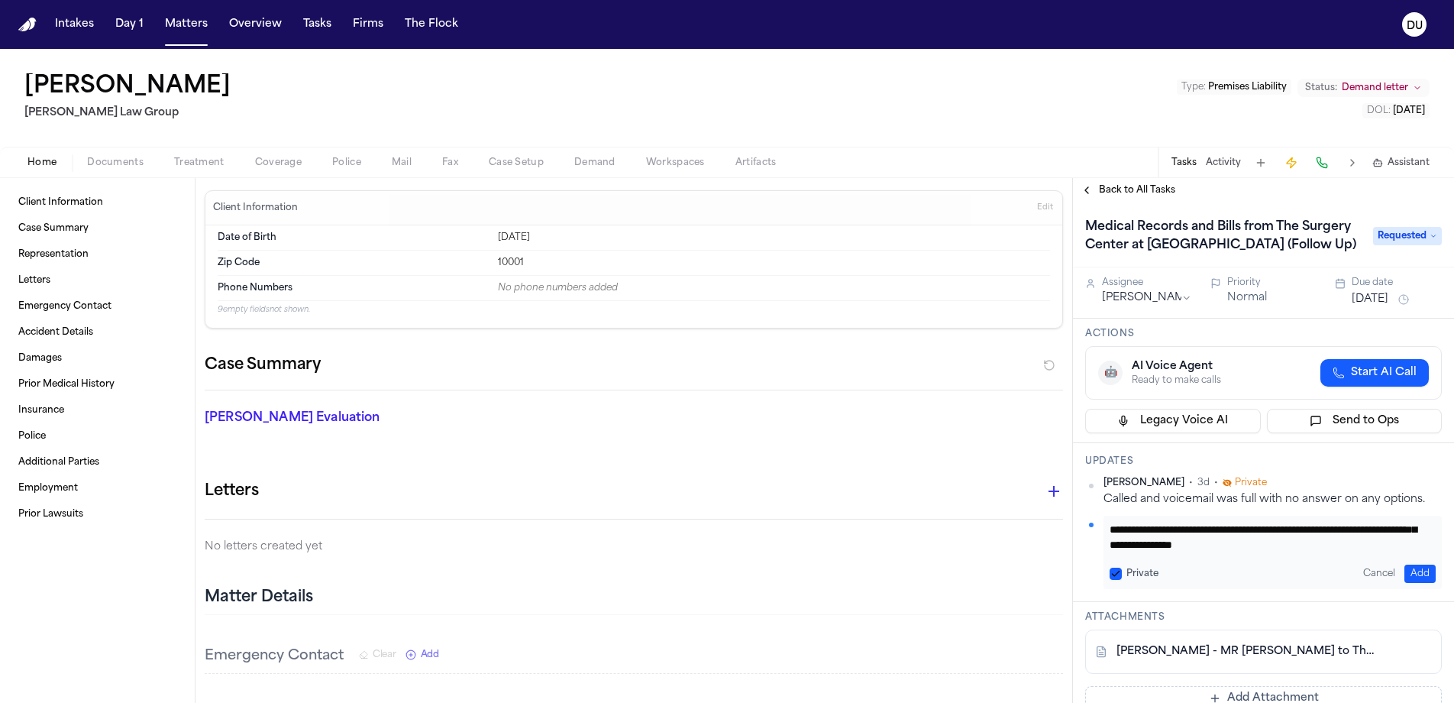 The height and width of the screenshot is (703, 1454). What do you see at coordinates (422, 655) in the screenshot?
I see `button: Add New` at bounding box center [422, 655].